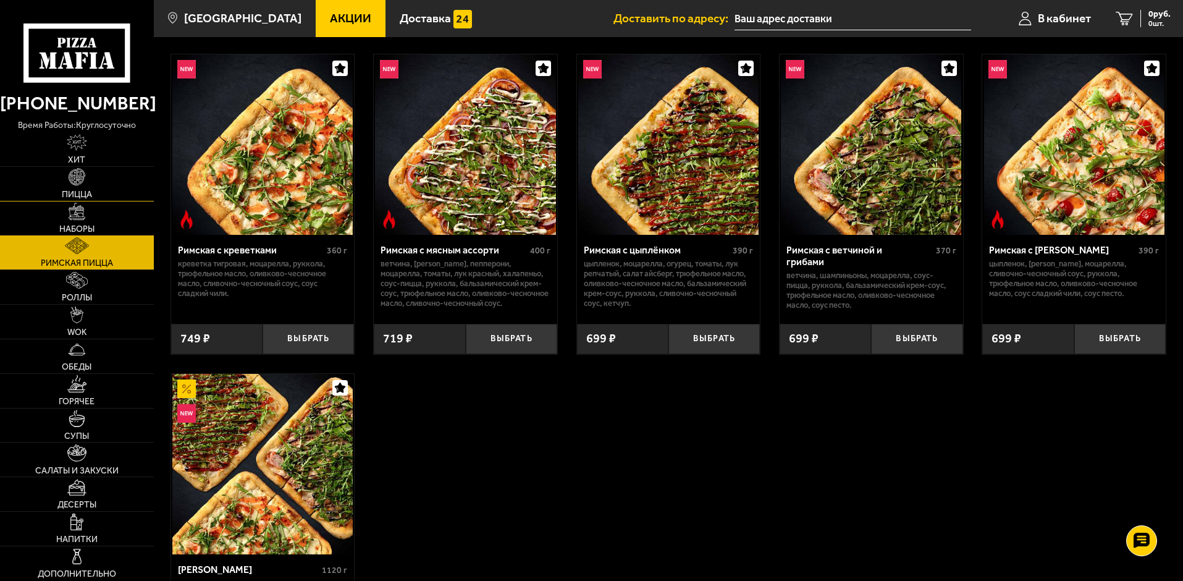 The height and width of the screenshot is (581, 1183). Describe the element at coordinates (674, 18) in the screenshot. I see `span: Доставить по адресу:` at that location.